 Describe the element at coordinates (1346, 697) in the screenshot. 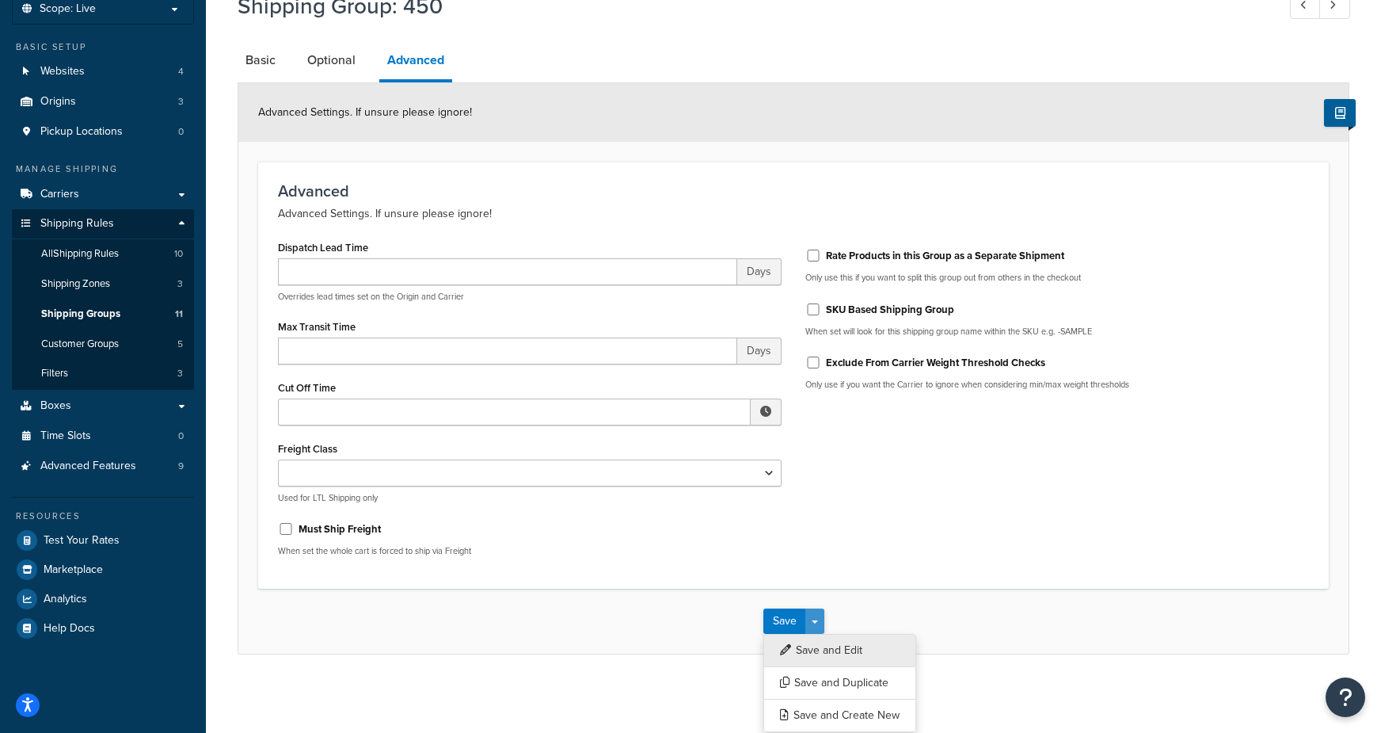

I see `button: Open Resource Center` at that location.